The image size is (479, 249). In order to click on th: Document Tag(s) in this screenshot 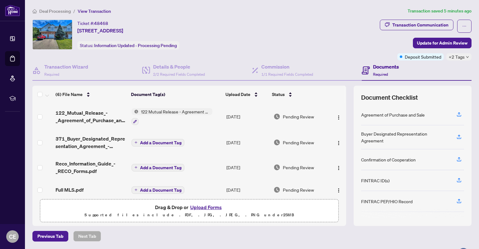, I will do `click(176, 95)`.